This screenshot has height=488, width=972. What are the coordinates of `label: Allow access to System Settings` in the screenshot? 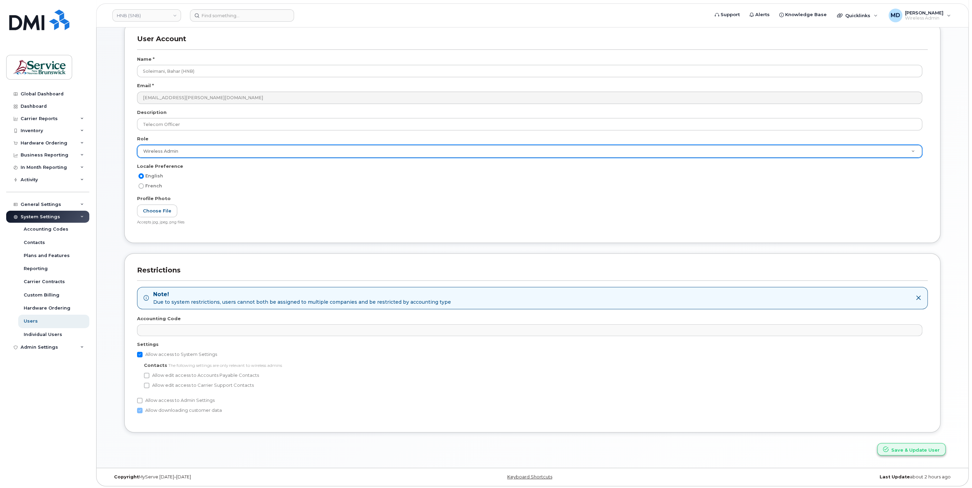 It's located at (177, 355).